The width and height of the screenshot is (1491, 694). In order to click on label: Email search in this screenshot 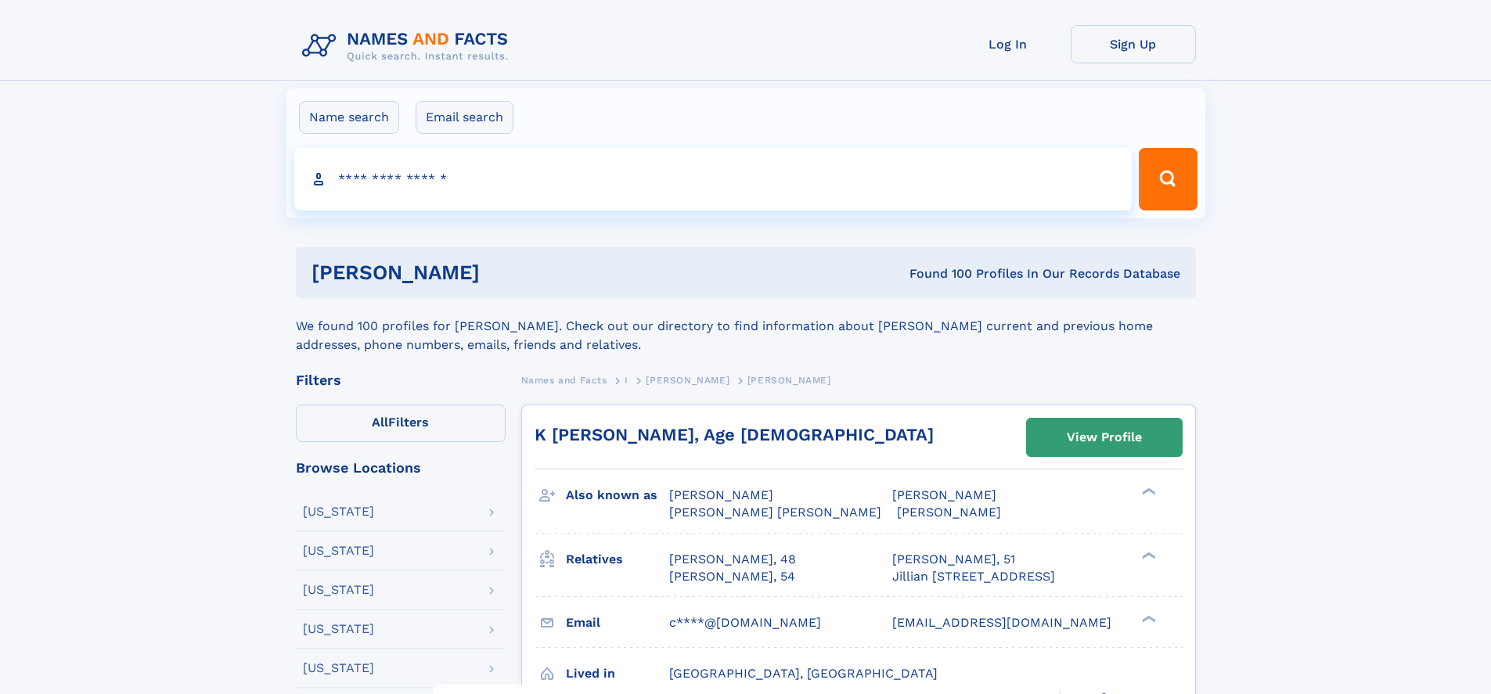, I will do `click(464, 117)`.